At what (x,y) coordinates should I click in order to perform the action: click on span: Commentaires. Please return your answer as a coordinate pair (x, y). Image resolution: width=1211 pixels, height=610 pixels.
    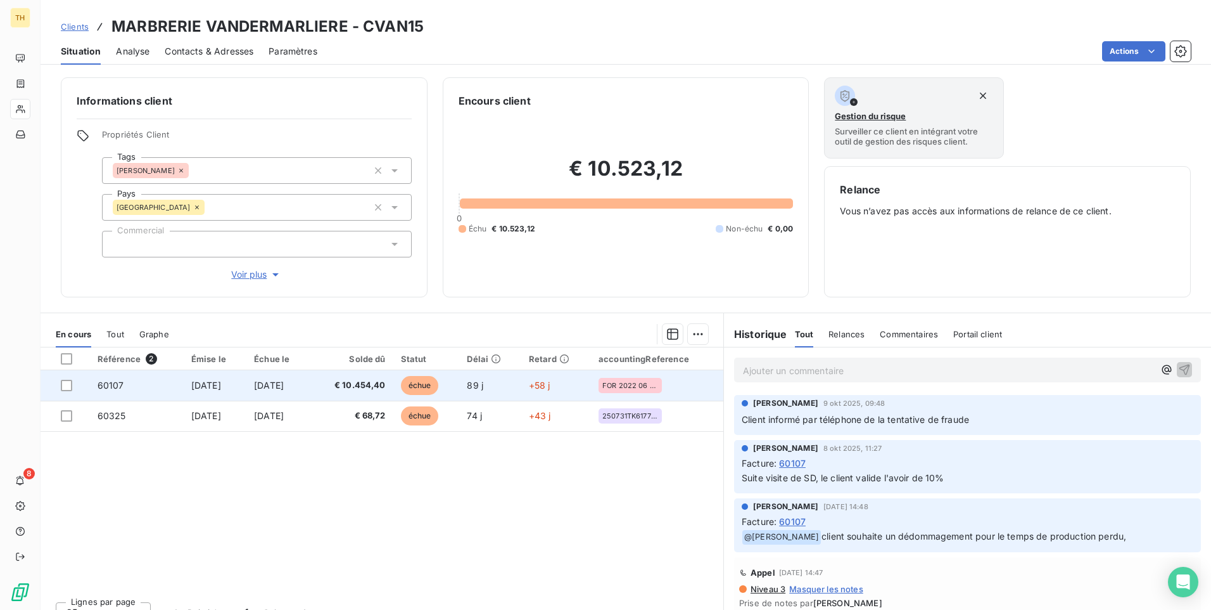
    Looking at the image, I should click on (909, 334).